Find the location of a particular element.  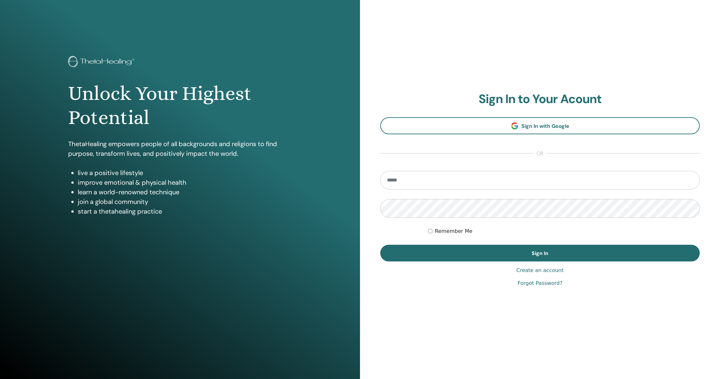

button: Sign In is located at coordinates (540, 253).